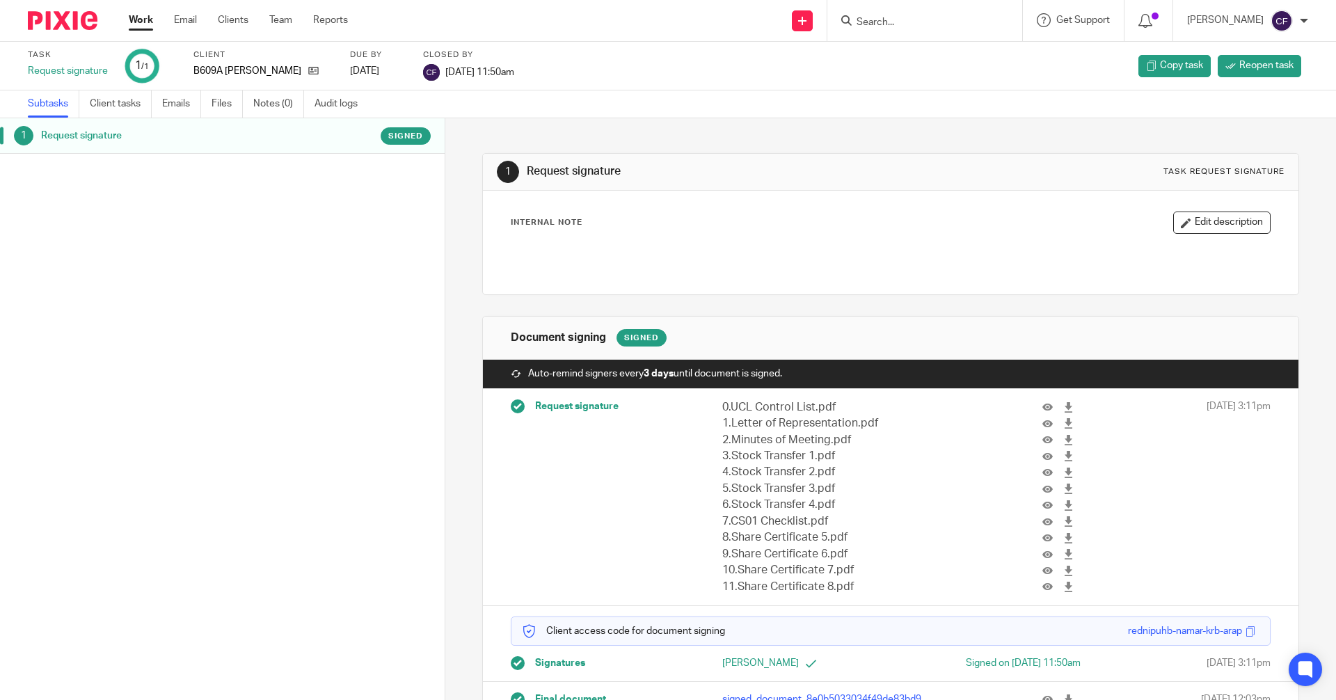 This screenshot has height=700, width=1336. What do you see at coordinates (827, 423) in the screenshot?
I see `p: 1.Letter of Representation.pdf` at bounding box center [827, 423].